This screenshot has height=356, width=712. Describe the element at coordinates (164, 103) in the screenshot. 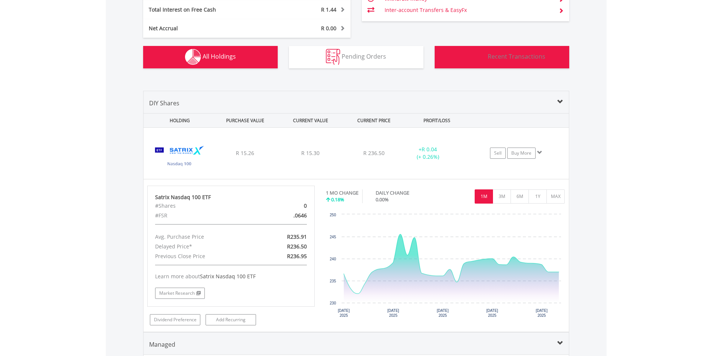

I see `span: DIY Shares` at that location.